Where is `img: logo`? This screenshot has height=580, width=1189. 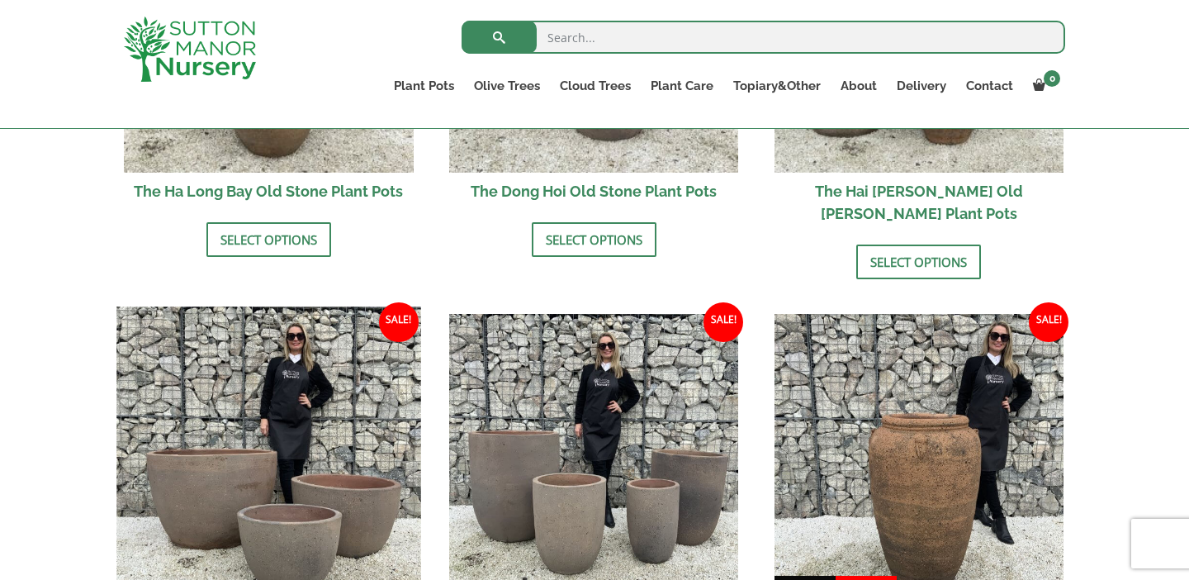 img: logo is located at coordinates (190, 49).